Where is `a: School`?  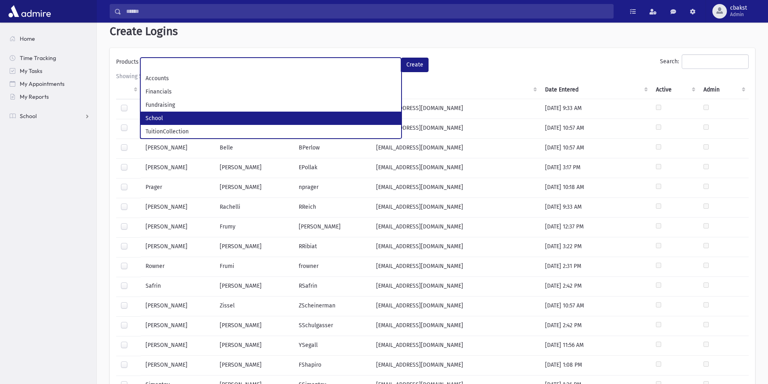
a: School is located at coordinates (50, 116).